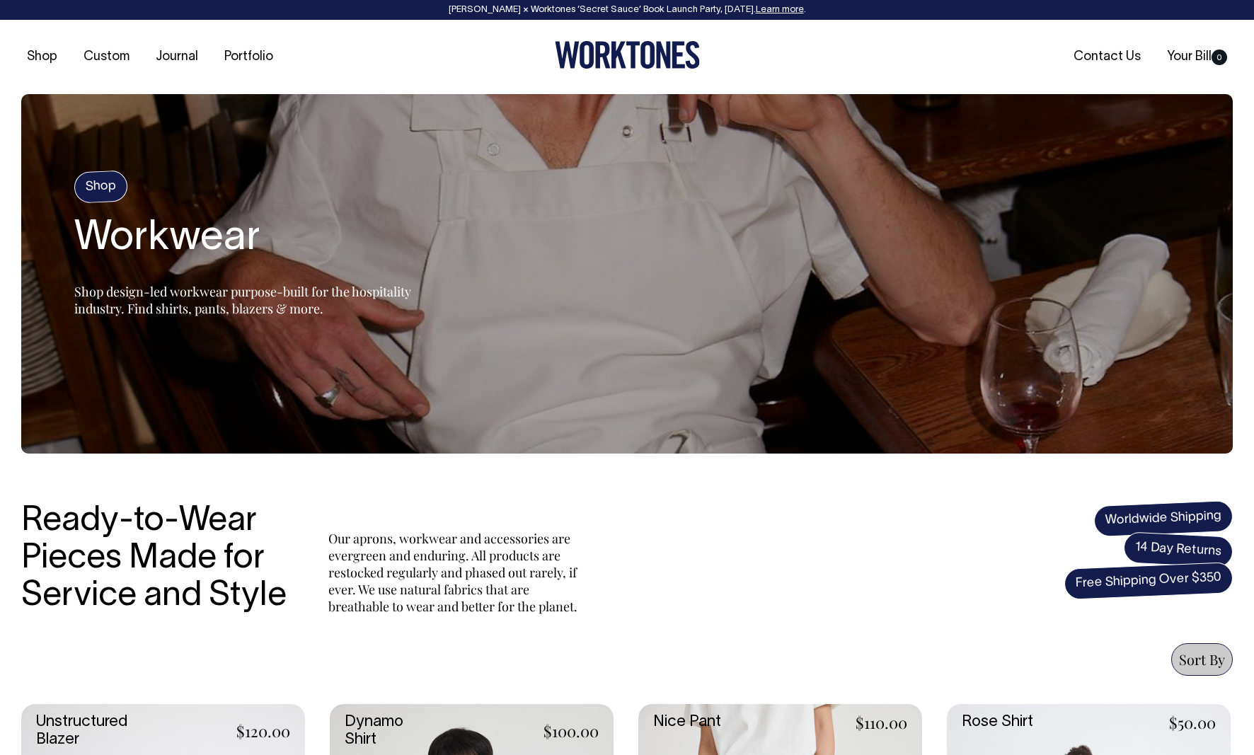 The image size is (1254, 755). Describe the element at coordinates (1202, 659) in the screenshot. I see `span: Sort By` at that location.